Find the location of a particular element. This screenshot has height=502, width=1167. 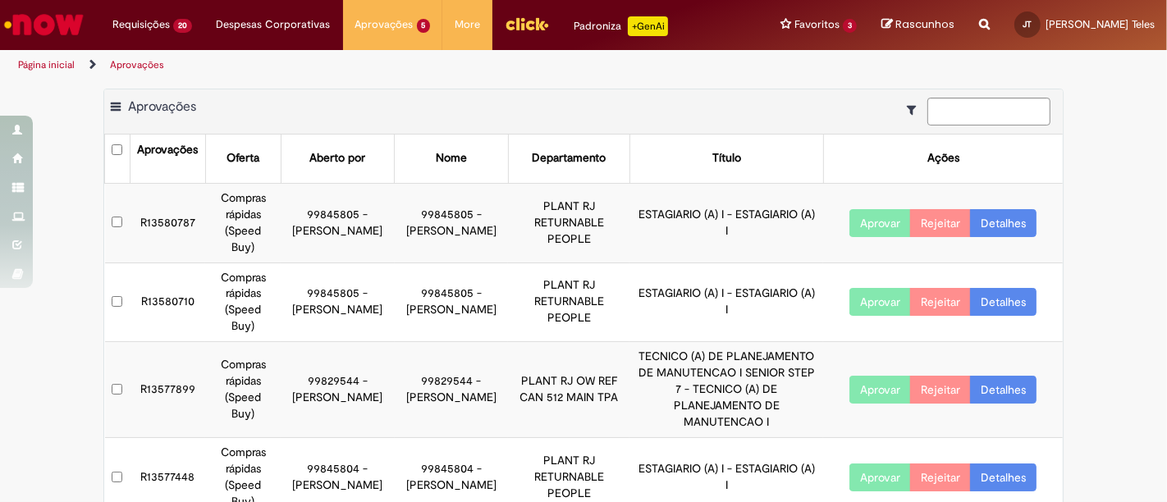

div: Nome is located at coordinates (451, 158).